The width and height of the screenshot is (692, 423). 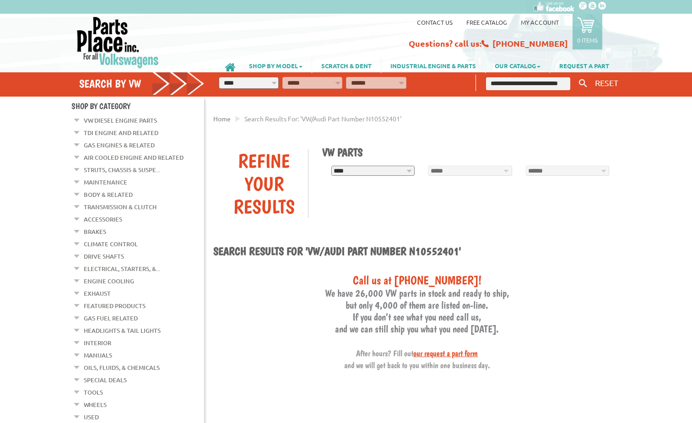 What do you see at coordinates (122, 269) in the screenshot?
I see `a: Electrical, Starters, &...` at bounding box center [122, 269].